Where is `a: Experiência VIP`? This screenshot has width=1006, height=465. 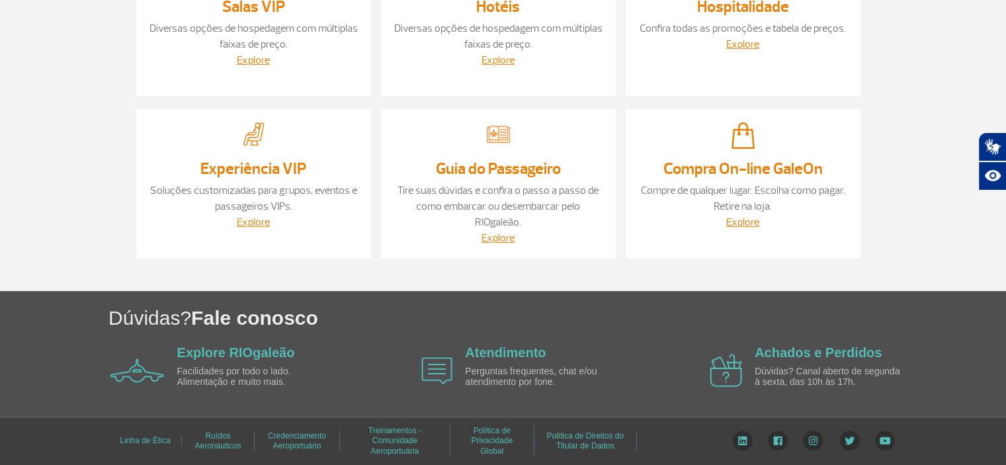
a: Experiência VIP is located at coordinates (253, 169).